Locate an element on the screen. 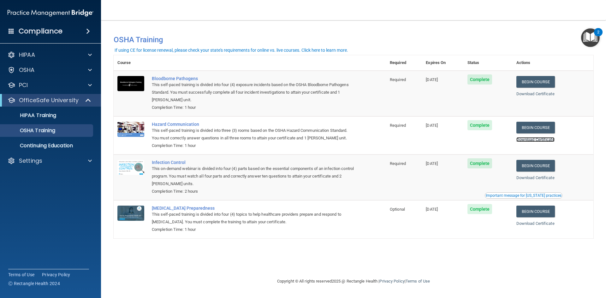 The width and height of the screenshot is (606, 298). button: Read this if you are a dental practitioner in the state of CA is located at coordinates (524, 196).